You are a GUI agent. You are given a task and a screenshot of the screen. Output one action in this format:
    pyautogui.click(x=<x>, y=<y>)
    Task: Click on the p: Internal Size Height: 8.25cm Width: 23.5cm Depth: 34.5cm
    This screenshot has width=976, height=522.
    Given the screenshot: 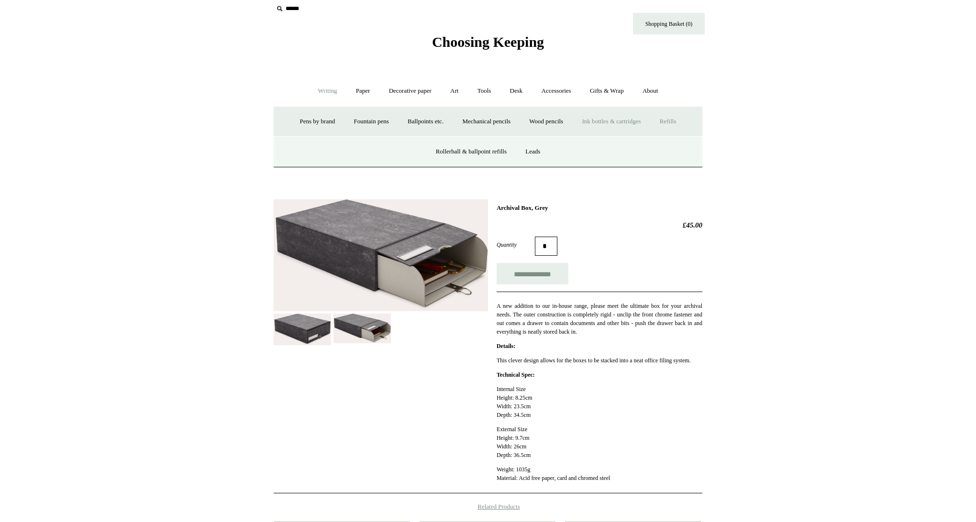 What is the action you would take?
    pyautogui.click(x=599, y=402)
    